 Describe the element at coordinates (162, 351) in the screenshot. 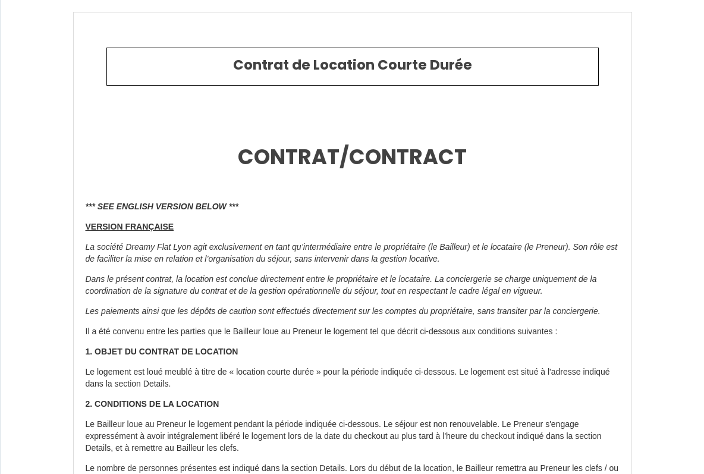

I see `strong: 1. OBJET DU CONTRAT DE LOCATION` at that location.